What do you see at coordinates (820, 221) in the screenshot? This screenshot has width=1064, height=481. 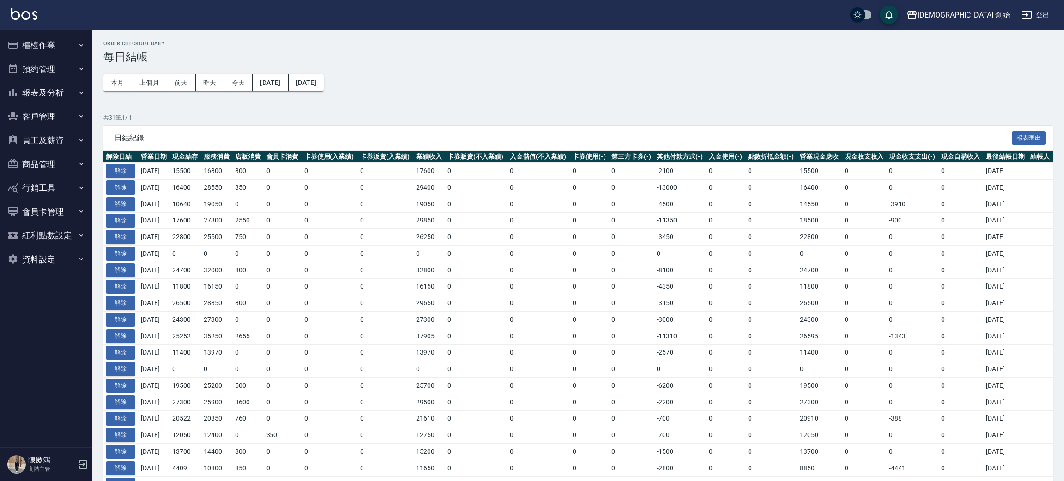 I see `td: 18500` at bounding box center [820, 221].